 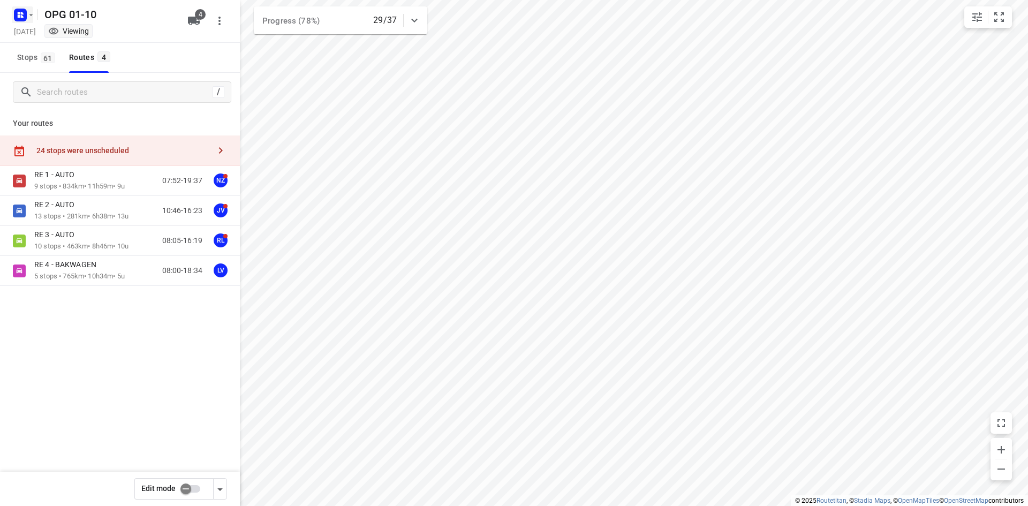 I want to click on p: Your routes, so click(x=120, y=123).